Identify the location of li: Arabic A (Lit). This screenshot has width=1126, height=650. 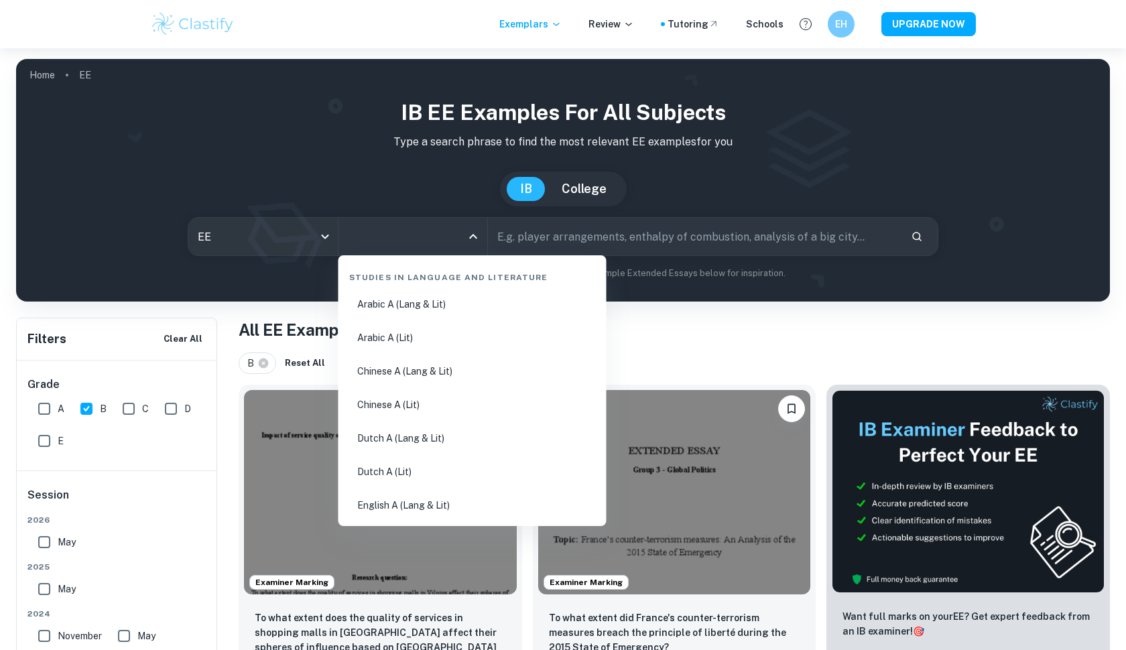
(472, 338).